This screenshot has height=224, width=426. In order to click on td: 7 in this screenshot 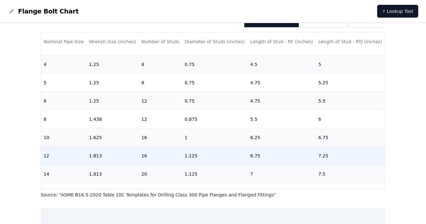, I will do `click(282, 174)`.